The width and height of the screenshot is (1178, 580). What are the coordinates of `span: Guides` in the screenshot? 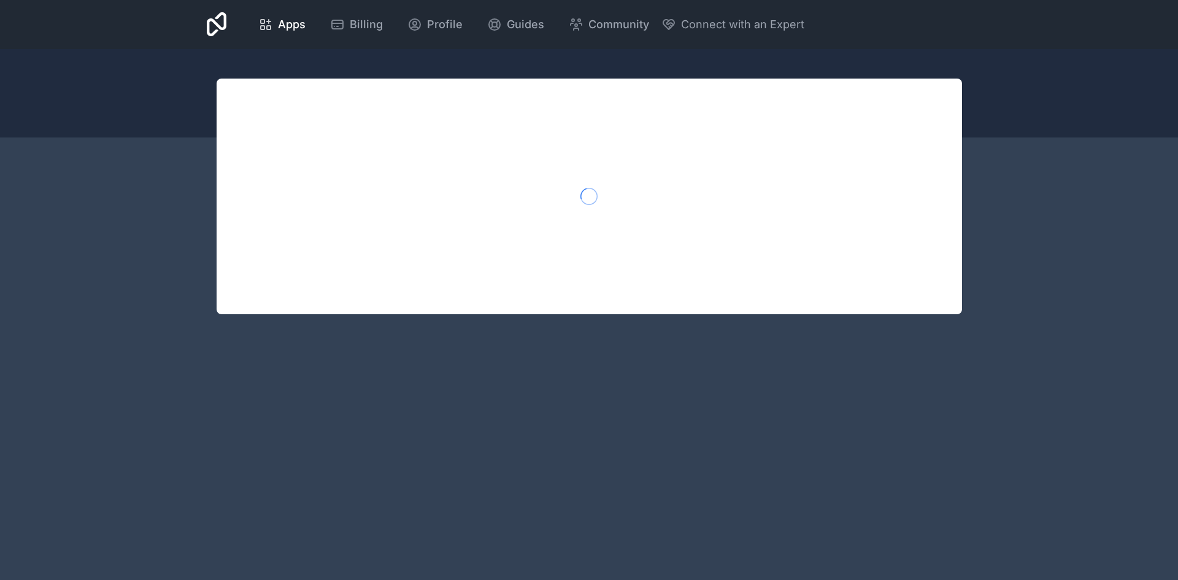 It's located at (525, 25).